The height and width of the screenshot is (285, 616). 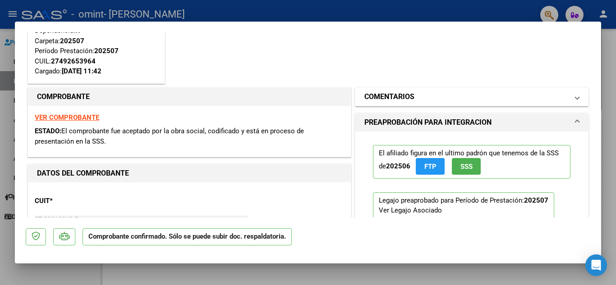 I want to click on button: SSS, so click(x=466, y=166).